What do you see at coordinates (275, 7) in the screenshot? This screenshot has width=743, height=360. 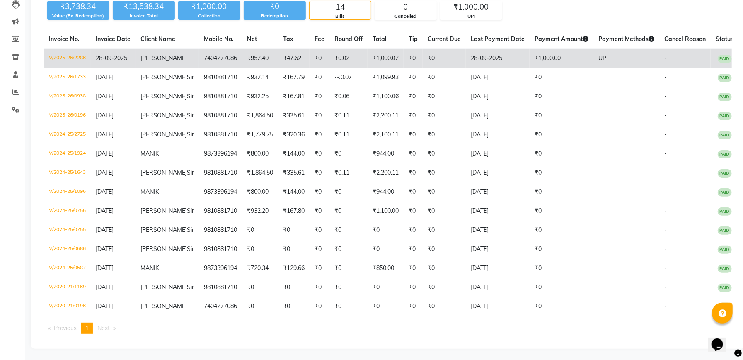 I see `div: ₹0` at bounding box center [275, 7].